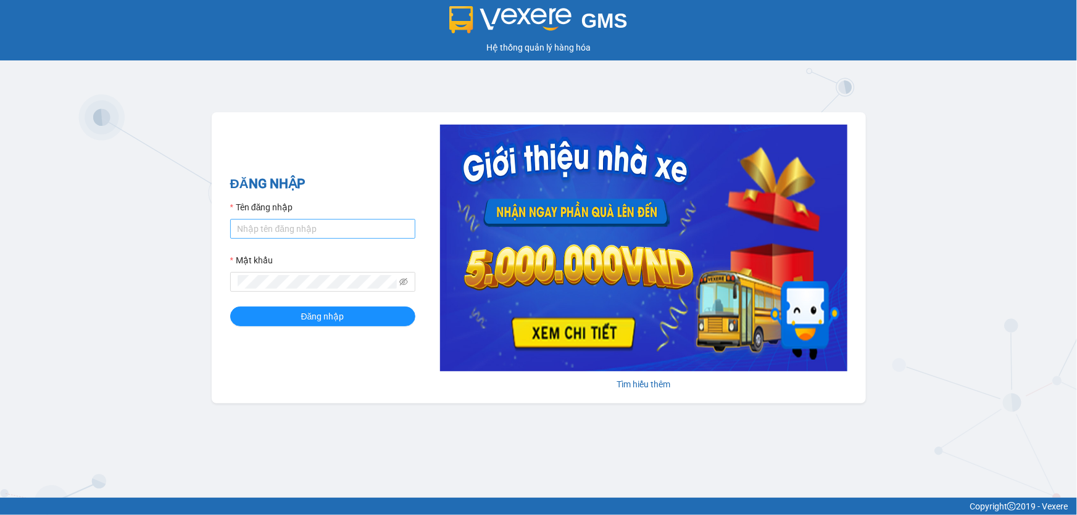  I want to click on div: Tìm hiểu thêm, so click(644, 385).